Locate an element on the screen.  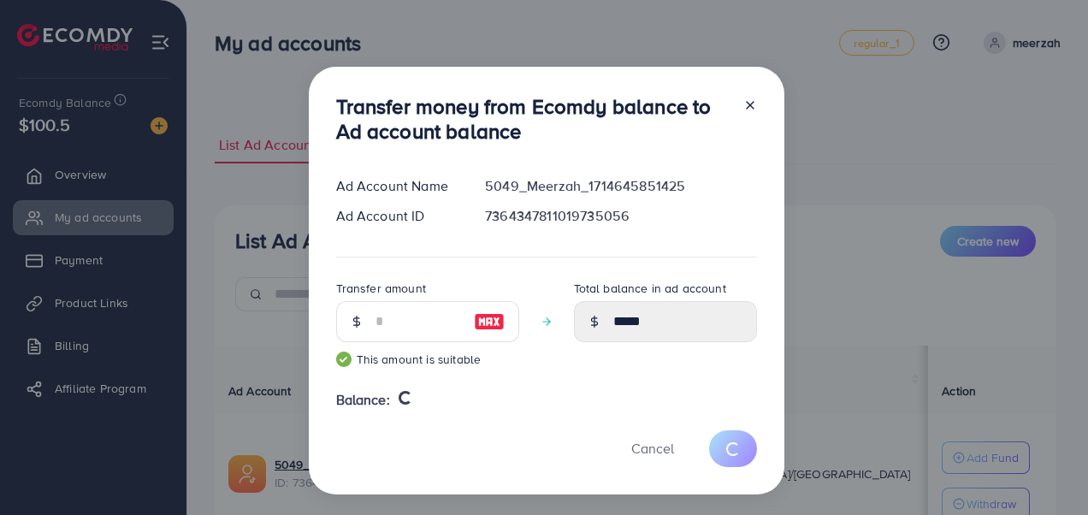
div: 7364347811019735056 is located at coordinates (620, 216).